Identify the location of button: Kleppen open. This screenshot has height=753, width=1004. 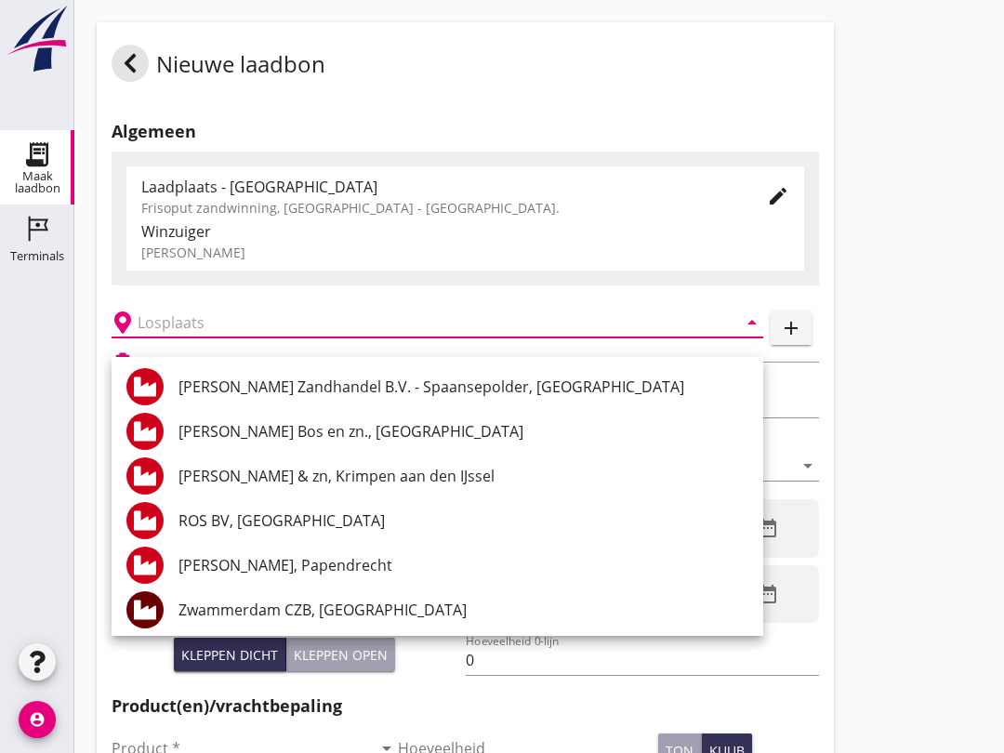
(340, 654).